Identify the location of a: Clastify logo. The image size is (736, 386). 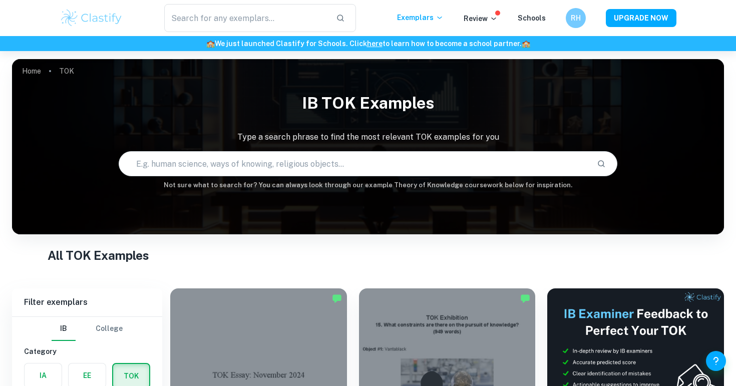
(91, 18).